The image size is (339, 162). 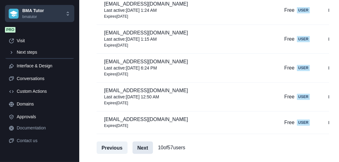 I want to click on div: Visit, so click(x=44, y=41).